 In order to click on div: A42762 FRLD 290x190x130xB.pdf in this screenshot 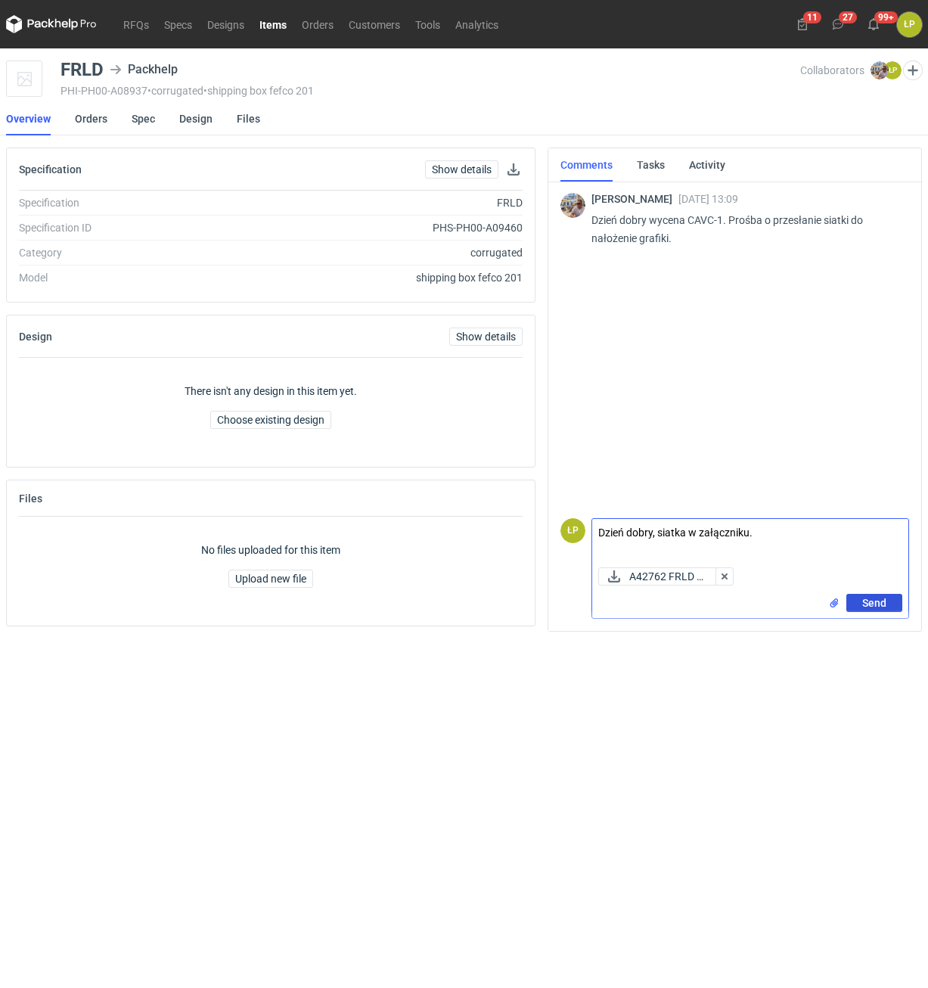, I will do `click(658, 576)`.